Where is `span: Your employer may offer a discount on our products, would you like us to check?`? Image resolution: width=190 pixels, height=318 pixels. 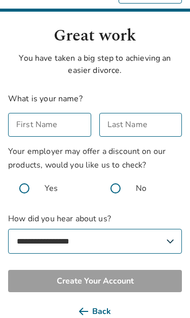
span: Your employer may offer a discount on our products, would you like us to check? is located at coordinates (87, 158).